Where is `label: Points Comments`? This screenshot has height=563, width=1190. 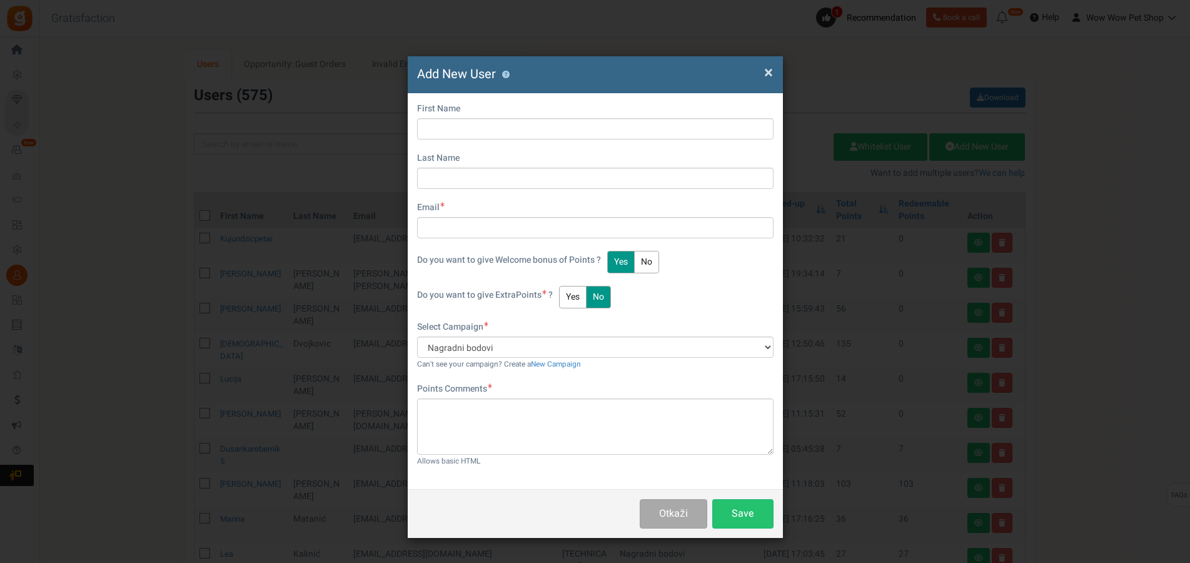
label: Points Comments is located at coordinates (455, 389).